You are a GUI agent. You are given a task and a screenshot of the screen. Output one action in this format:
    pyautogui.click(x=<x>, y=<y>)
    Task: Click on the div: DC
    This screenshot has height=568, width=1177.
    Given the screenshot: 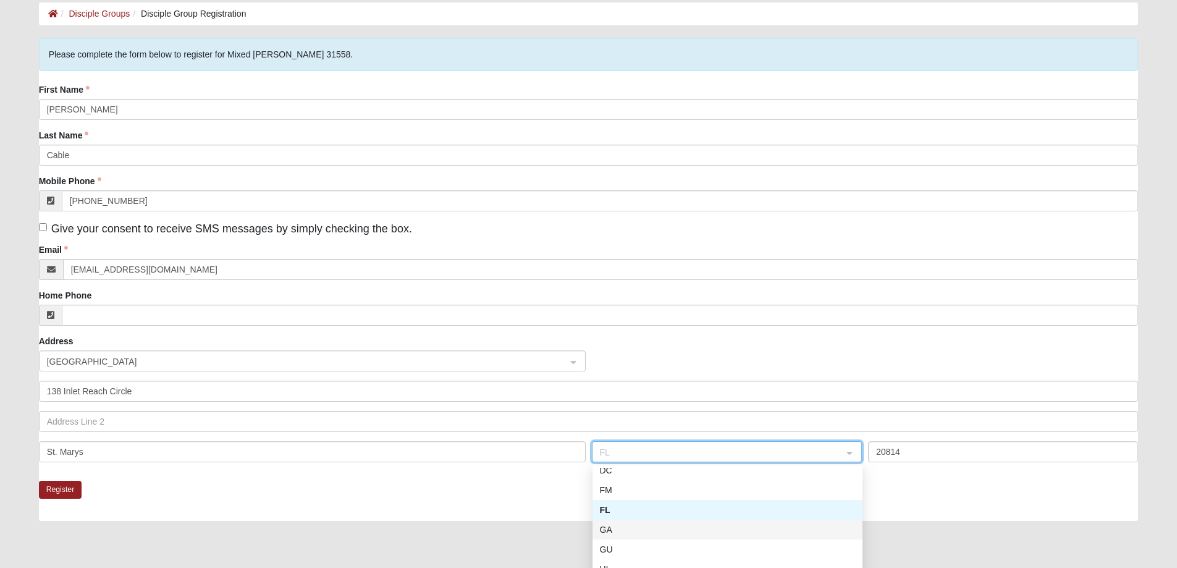 What is the action you would take?
    pyautogui.click(x=727, y=470)
    